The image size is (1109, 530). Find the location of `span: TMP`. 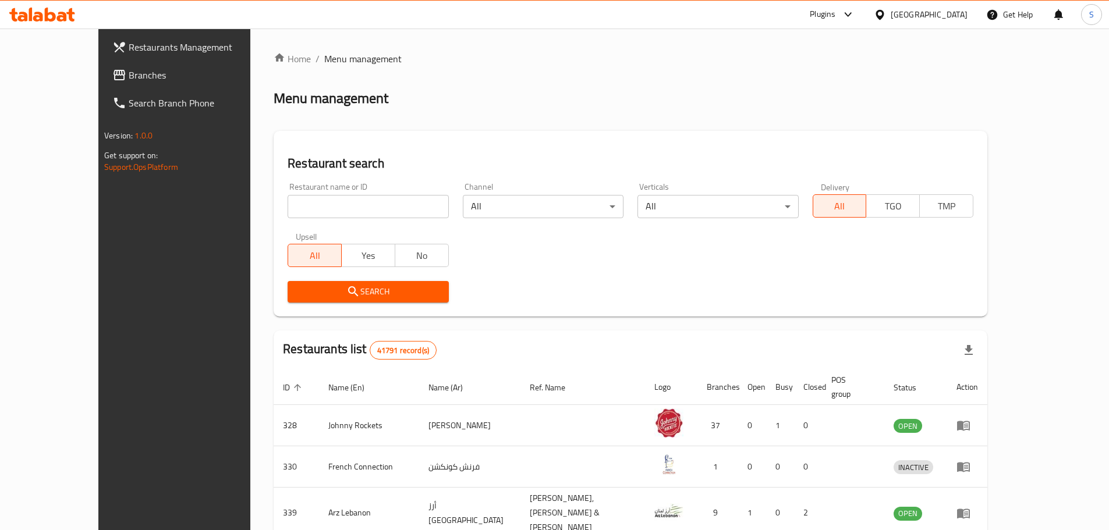

span: TMP is located at coordinates (947, 206).